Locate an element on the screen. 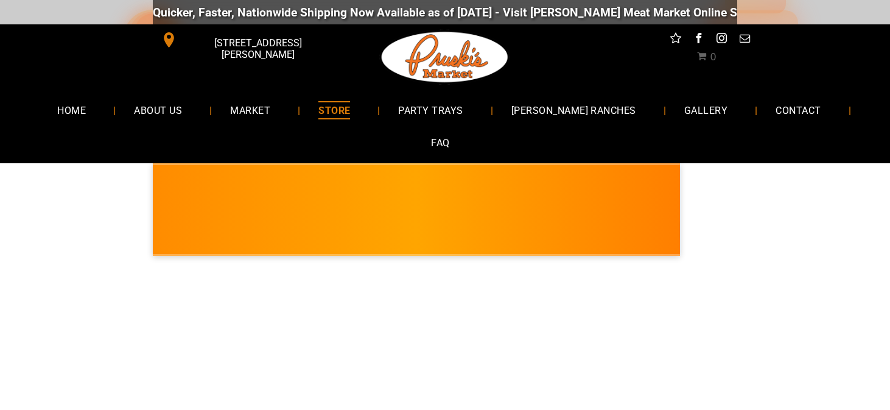 The height and width of the screenshot is (410, 890). a: instagram is located at coordinates (722, 40).